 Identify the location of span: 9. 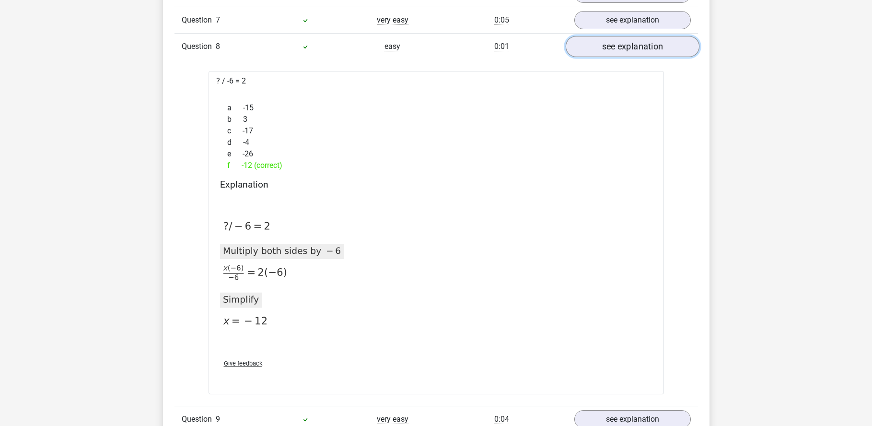
(218, 419).